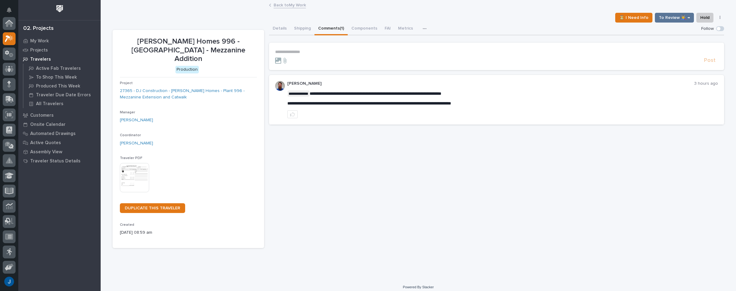 The width and height of the screenshot is (736, 291). Describe the element at coordinates (46, 152) in the screenshot. I see `p: Assembly View` at that location.